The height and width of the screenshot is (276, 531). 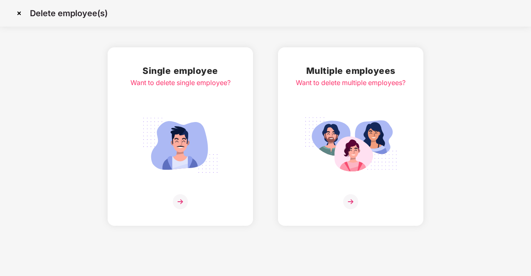 What do you see at coordinates (351, 71) in the screenshot?
I see `h2: Multiple employees` at bounding box center [351, 71].